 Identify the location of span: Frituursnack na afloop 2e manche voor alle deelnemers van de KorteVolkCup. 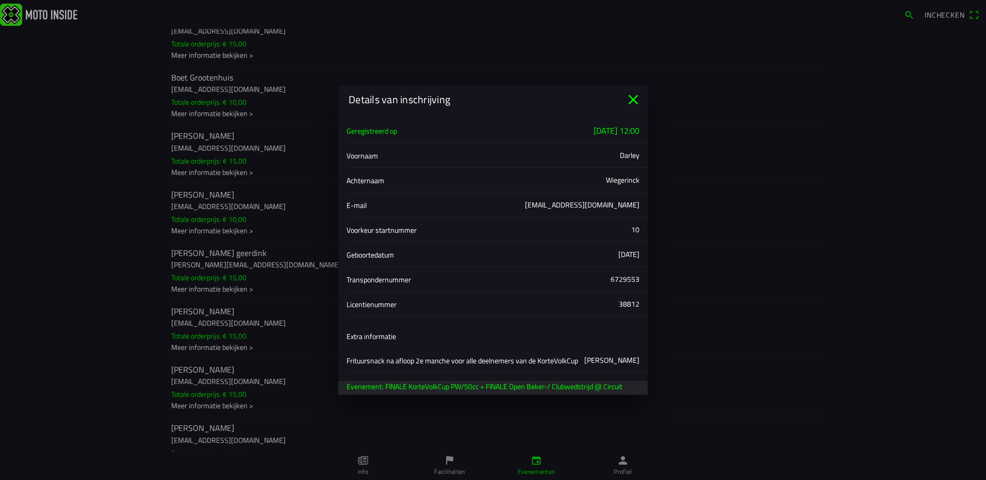
(462, 360).